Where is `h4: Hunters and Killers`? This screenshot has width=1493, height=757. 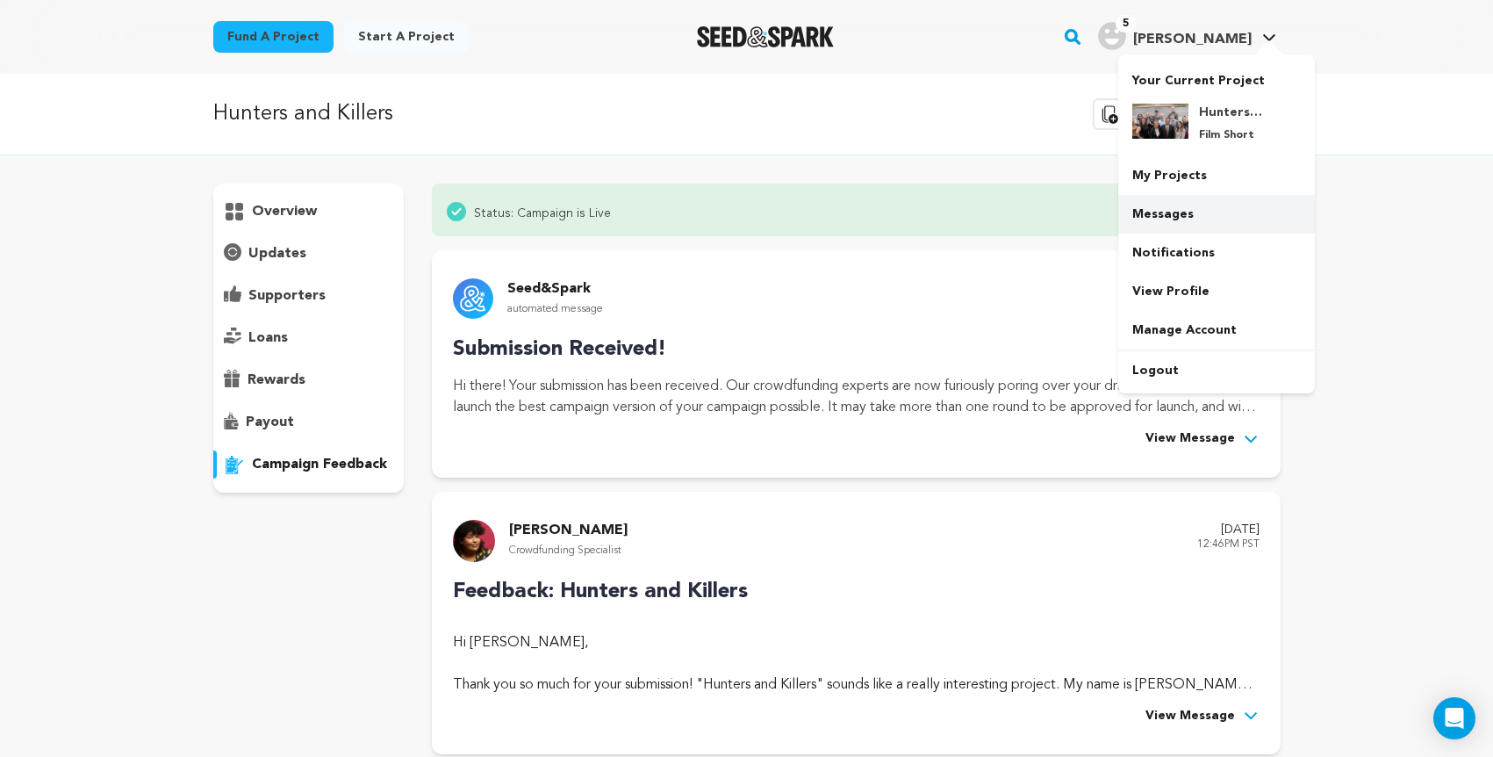
h4: Hunters and Killers is located at coordinates (1231, 112).